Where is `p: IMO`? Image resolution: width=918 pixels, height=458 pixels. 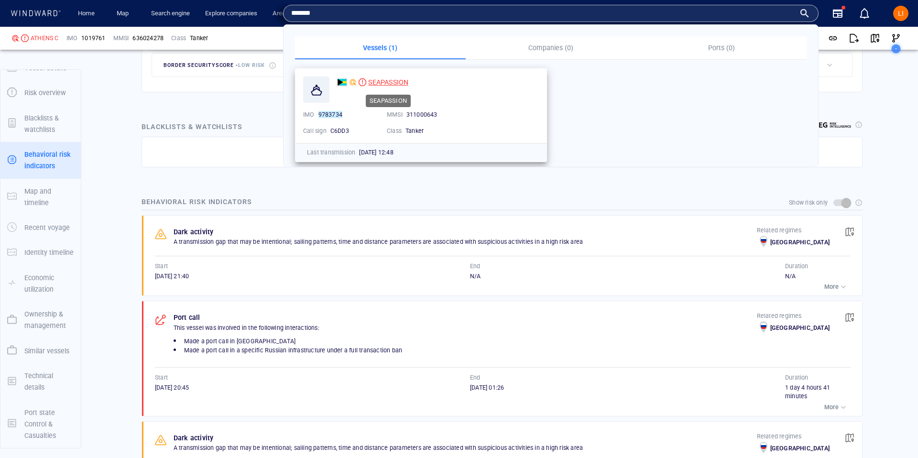 p: IMO is located at coordinates (72, 38).